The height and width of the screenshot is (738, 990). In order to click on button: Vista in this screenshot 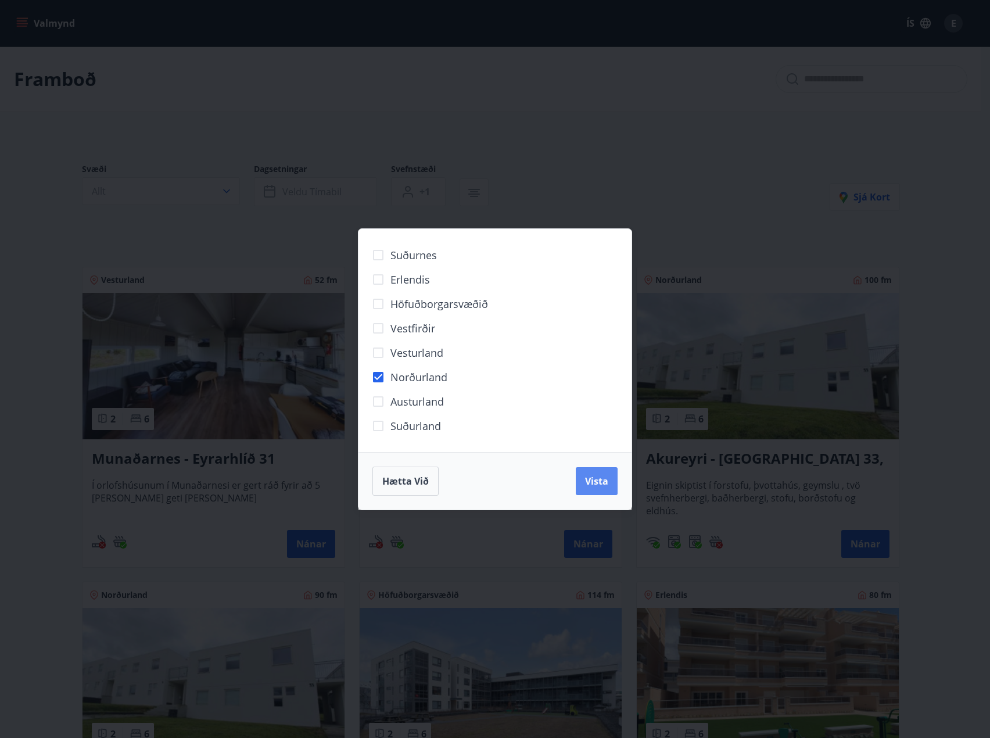, I will do `click(597, 481)`.